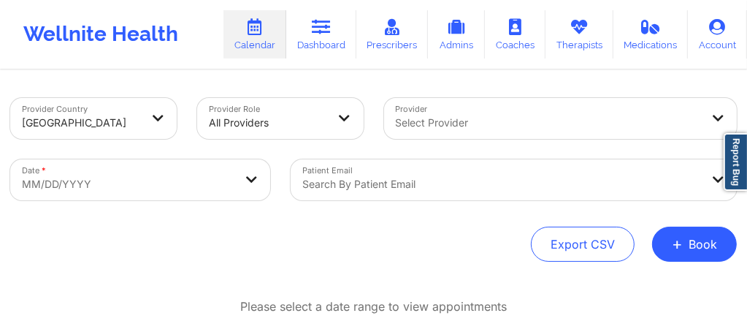 Image resolution: width=747 pixels, height=332 pixels. Describe the element at coordinates (695, 244) in the screenshot. I see `button: +Book` at that location.